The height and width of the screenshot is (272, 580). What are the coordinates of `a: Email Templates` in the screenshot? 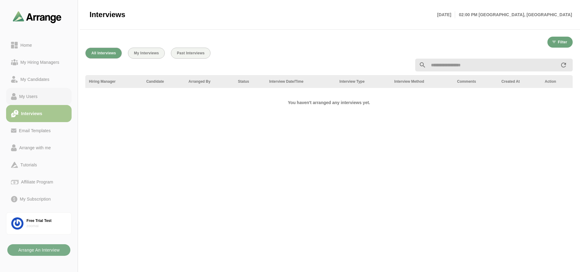 It's located at (39, 130).